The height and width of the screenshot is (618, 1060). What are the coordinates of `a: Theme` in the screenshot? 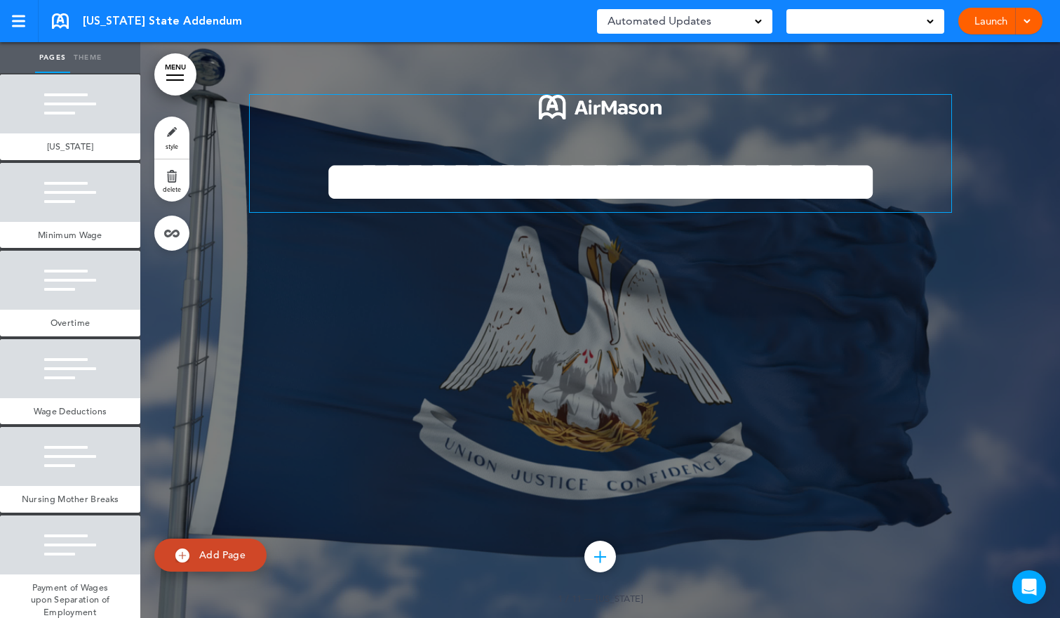 It's located at (88, 58).